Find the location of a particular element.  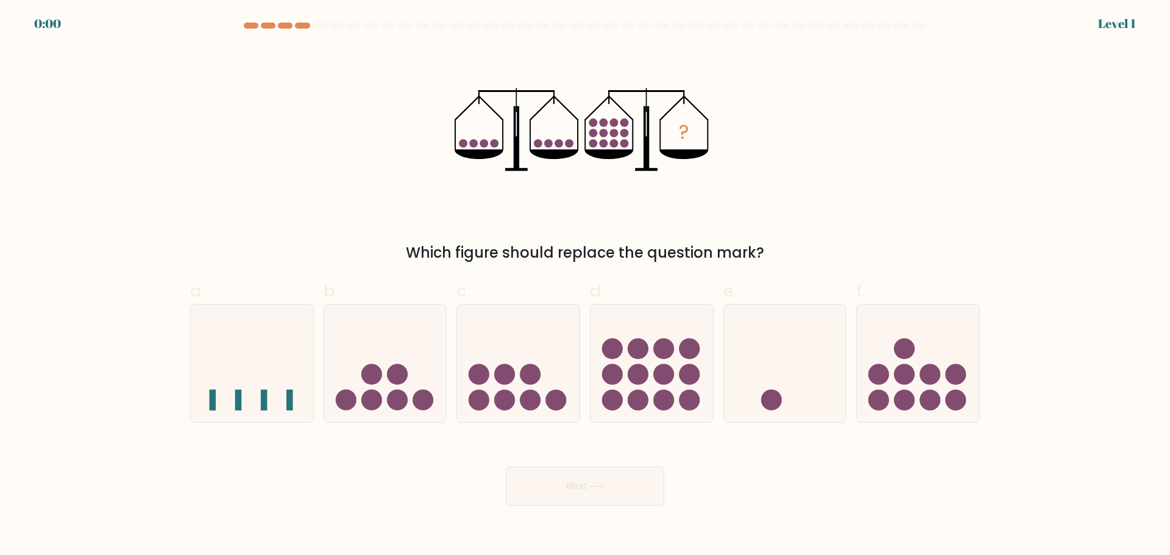

span: e. is located at coordinates (730, 291).